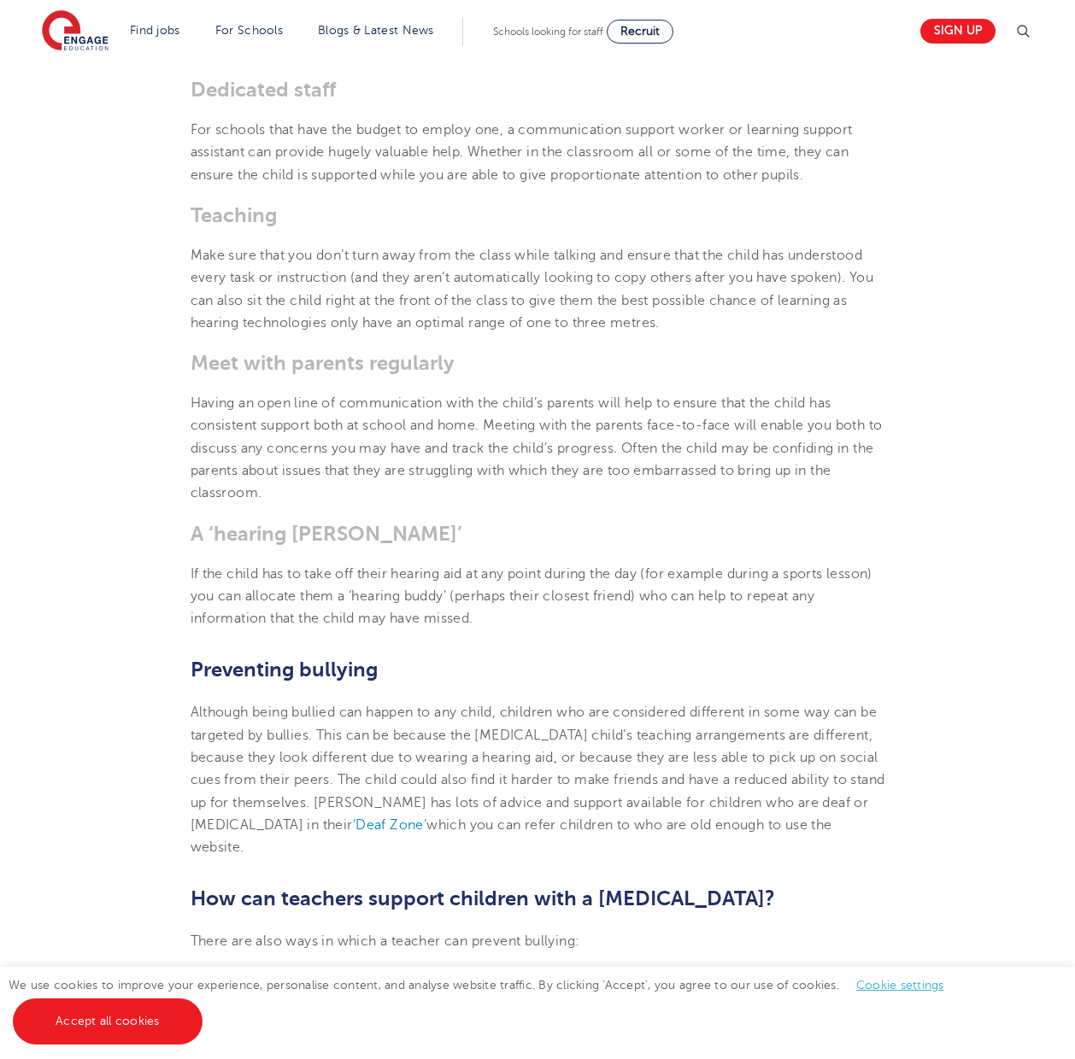  Describe the element at coordinates (75, 32) in the screenshot. I see `img: Engage Education` at that location.